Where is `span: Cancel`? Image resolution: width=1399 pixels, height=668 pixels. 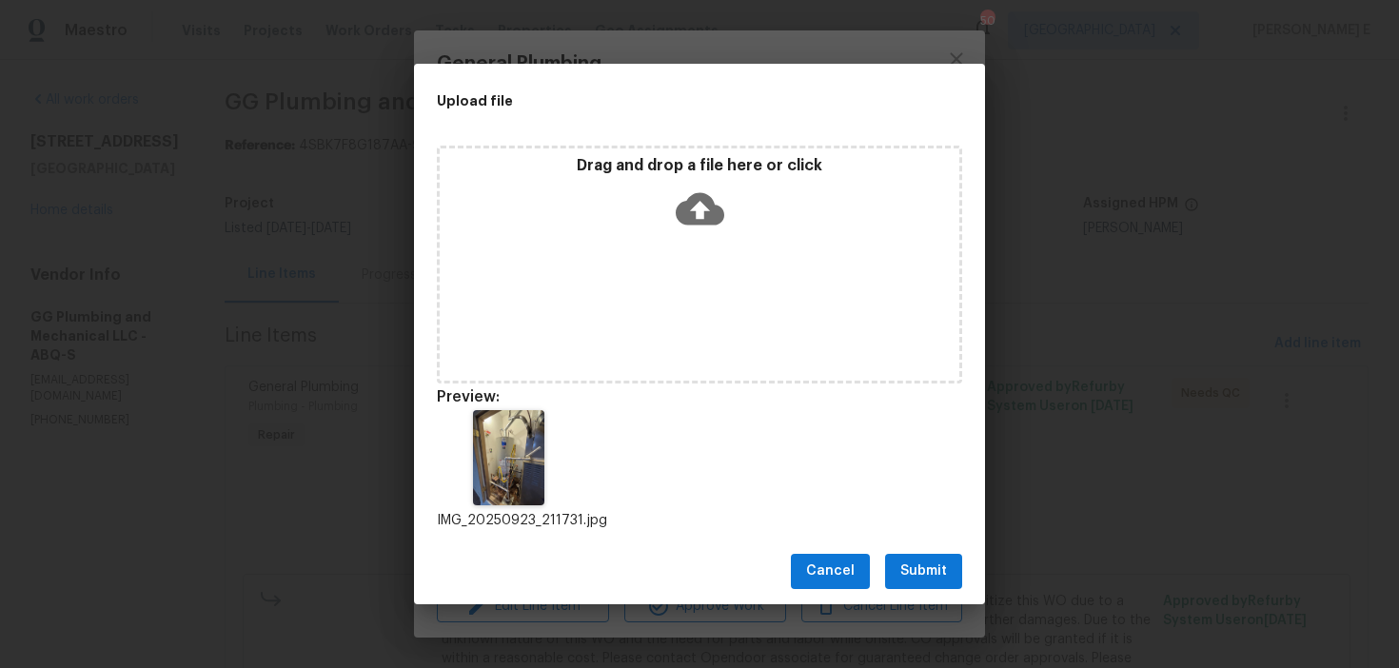 span: Cancel is located at coordinates (830, 571).